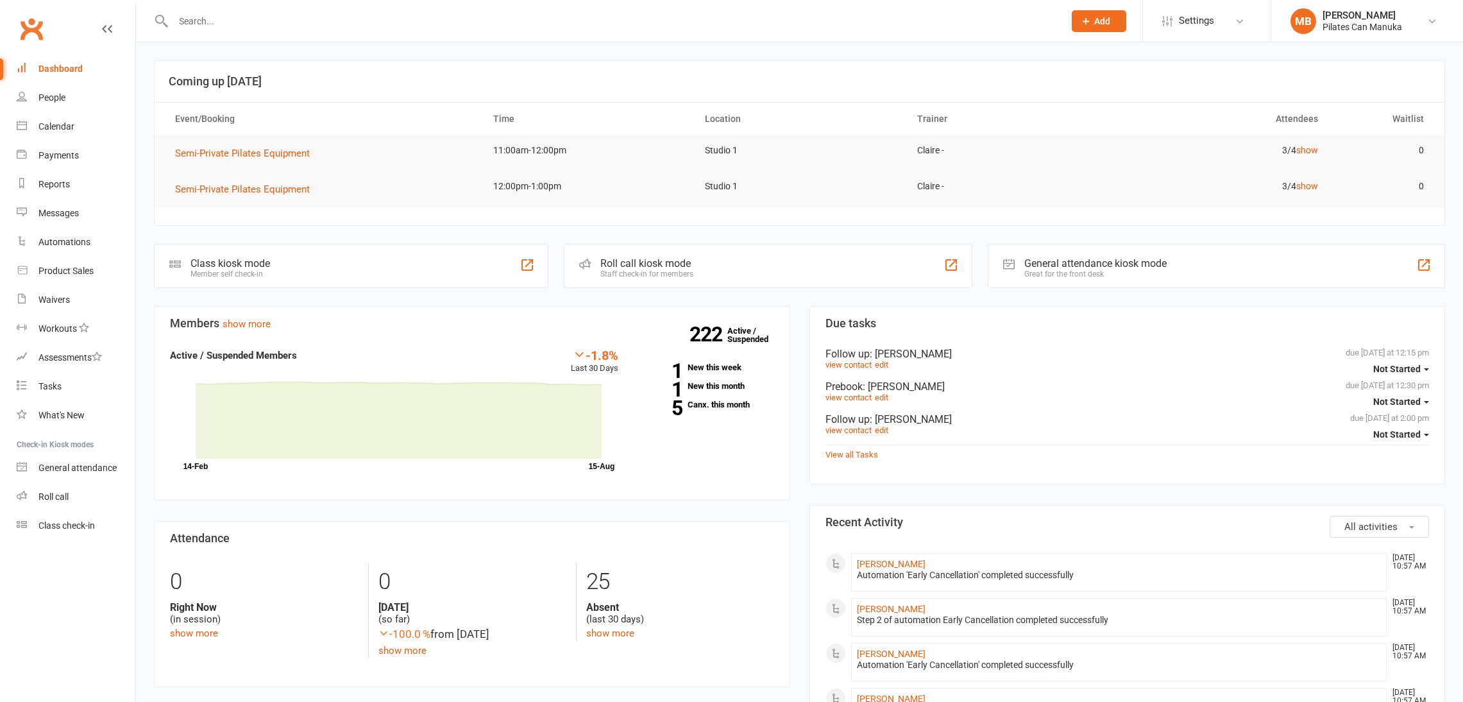 The height and width of the screenshot is (702, 1463). I want to click on a: Class kiosk mode, so click(76, 525).